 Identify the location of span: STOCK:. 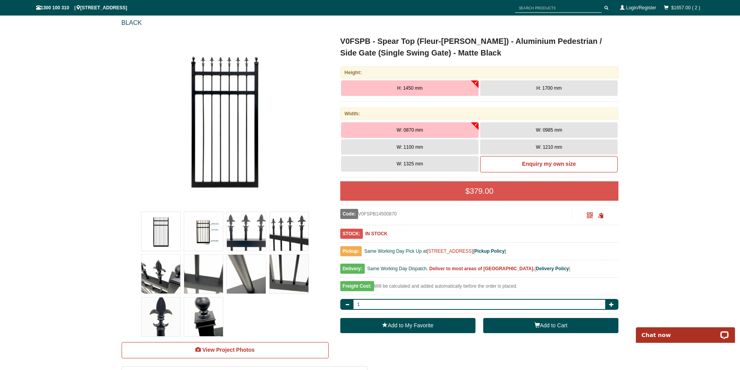
(351, 234).